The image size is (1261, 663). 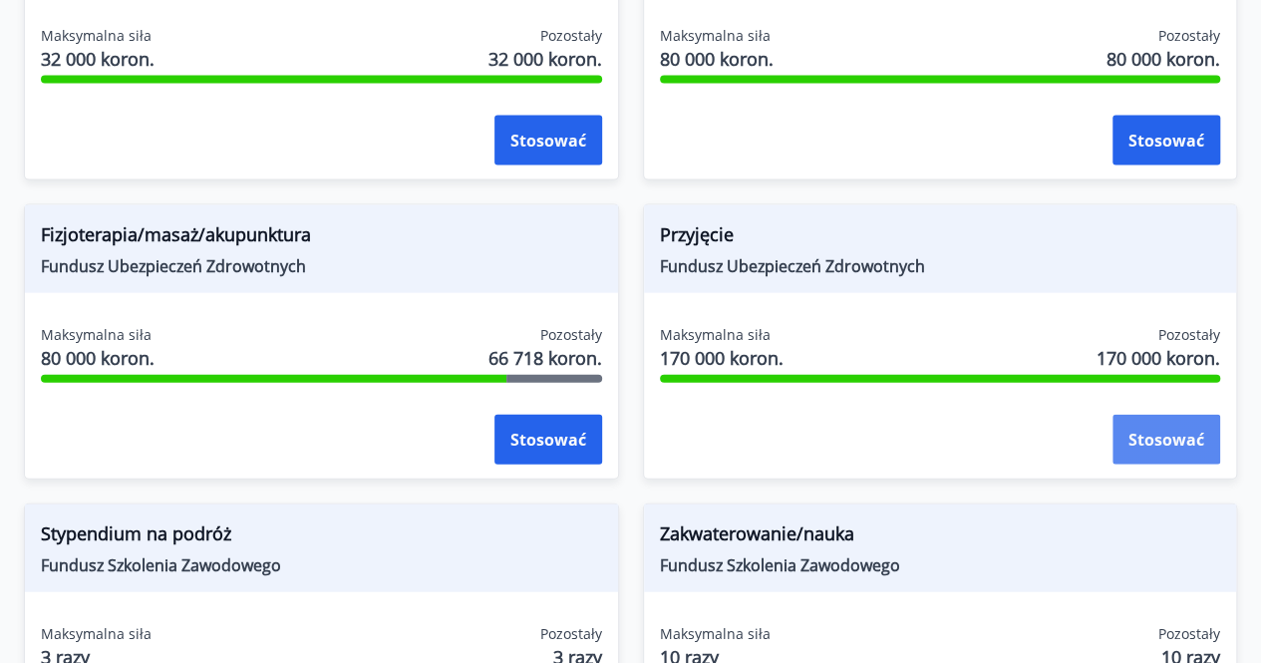 What do you see at coordinates (136, 533) in the screenshot?
I see `font: Stypendium na podróż` at bounding box center [136, 533].